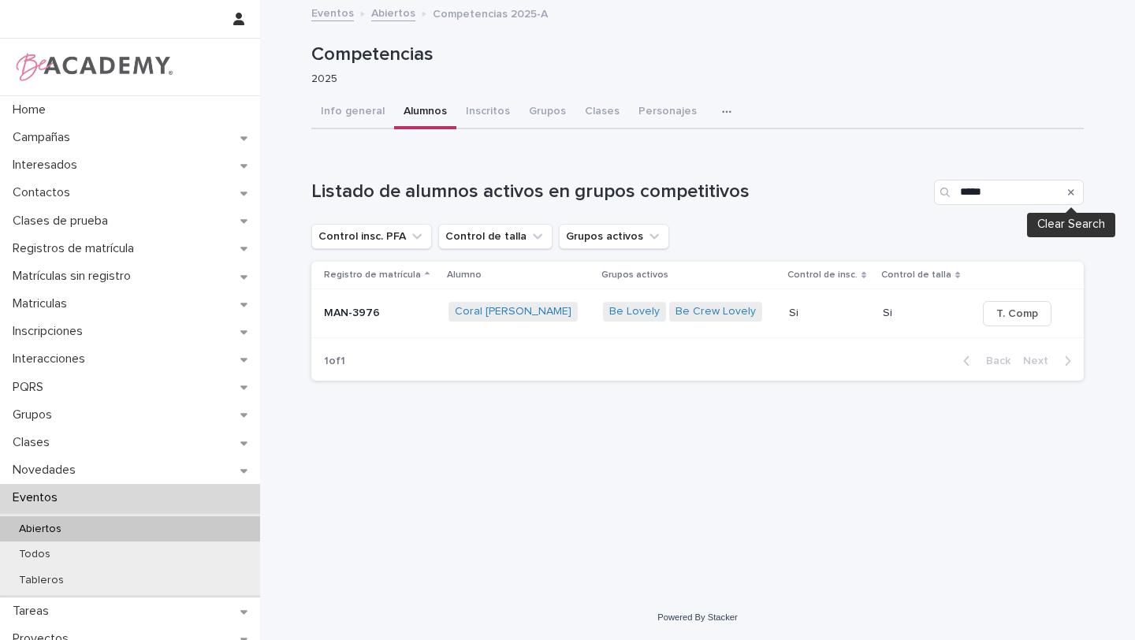 Image resolution: width=1135 pixels, height=640 pixels. What do you see at coordinates (44, 192) in the screenshot?
I see `p: Contactos` at bounding box center [44, 192].